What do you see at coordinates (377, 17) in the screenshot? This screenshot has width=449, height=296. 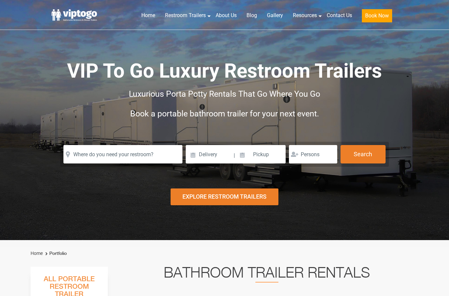 I see `a: Book Now` at bounding box center [377, 17].